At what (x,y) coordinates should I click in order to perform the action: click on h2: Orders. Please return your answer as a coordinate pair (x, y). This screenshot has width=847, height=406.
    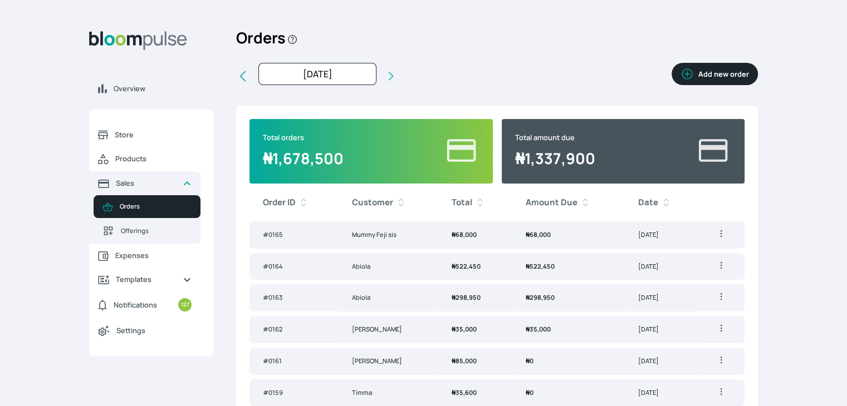
    Looking at the image, I should click on (267, 42).